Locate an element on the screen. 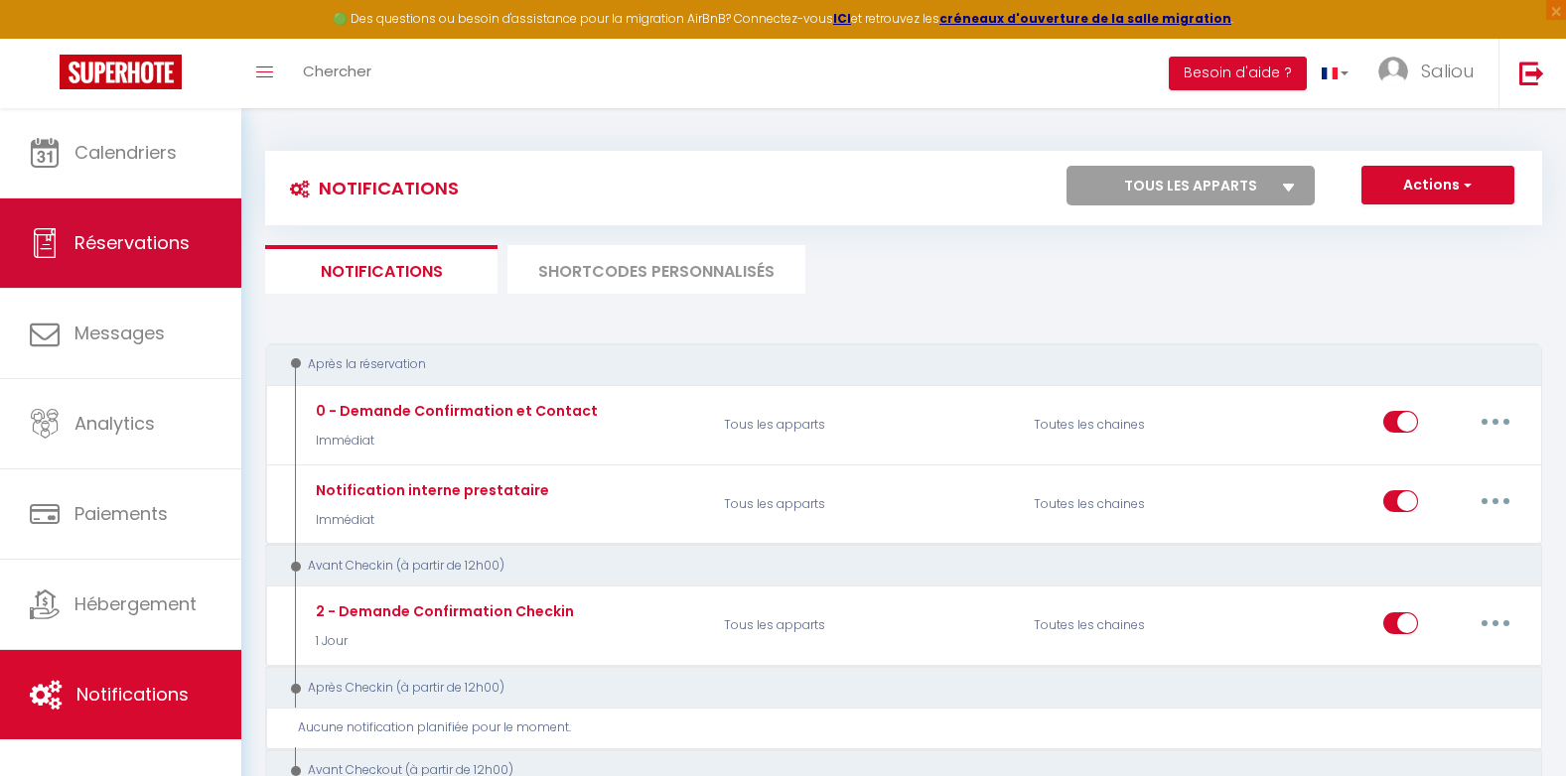 The height and width of the screenshot is (776, 1566). h3: Notifications is located at coordinates (369, 188).